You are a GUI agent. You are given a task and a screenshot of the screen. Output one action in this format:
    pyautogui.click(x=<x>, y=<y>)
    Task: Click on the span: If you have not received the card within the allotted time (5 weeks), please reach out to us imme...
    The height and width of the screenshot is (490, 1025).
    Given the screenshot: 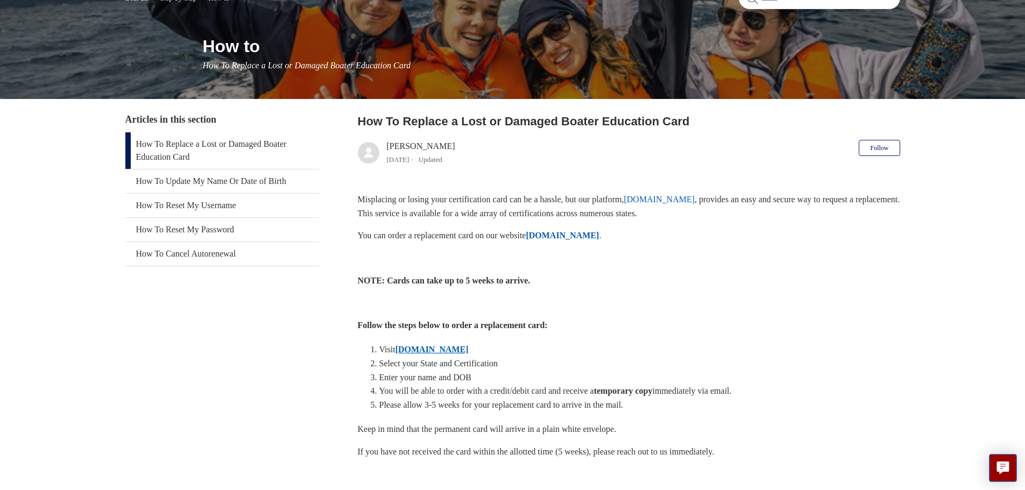 What is the action you would take?
    pyautogui.click(x=536, y=451)
    